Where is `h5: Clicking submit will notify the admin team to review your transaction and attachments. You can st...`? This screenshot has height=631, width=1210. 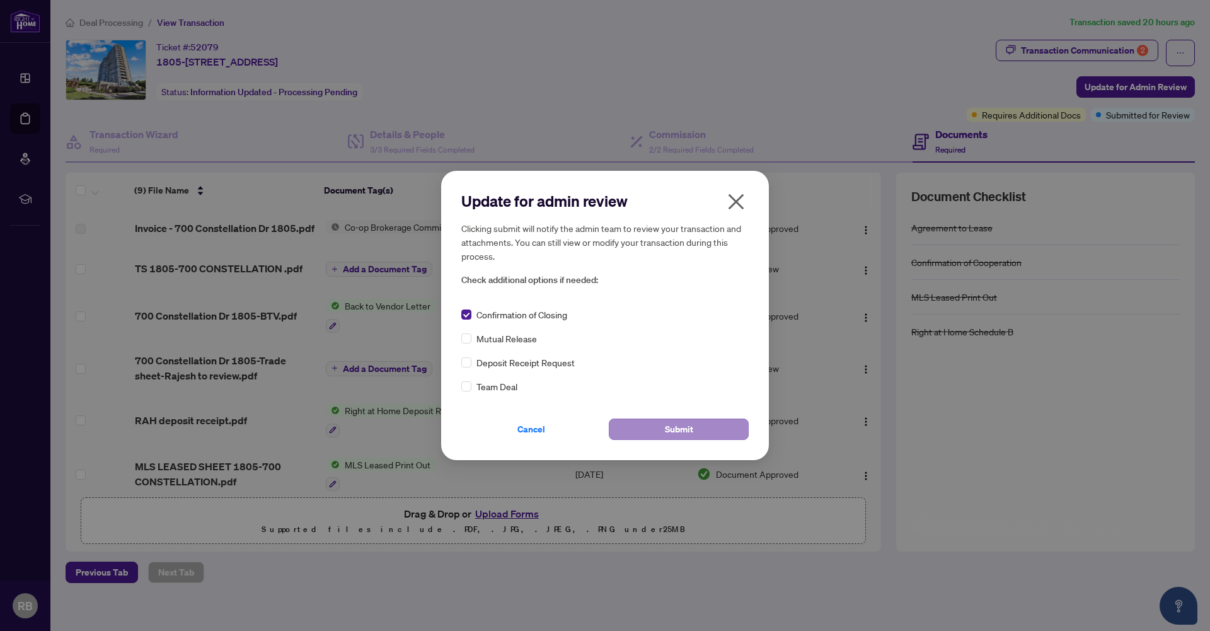 h5: Clicking submit will notify the admin team to review your transaction and attachments. You can st... is located at coordinates (605, 242).